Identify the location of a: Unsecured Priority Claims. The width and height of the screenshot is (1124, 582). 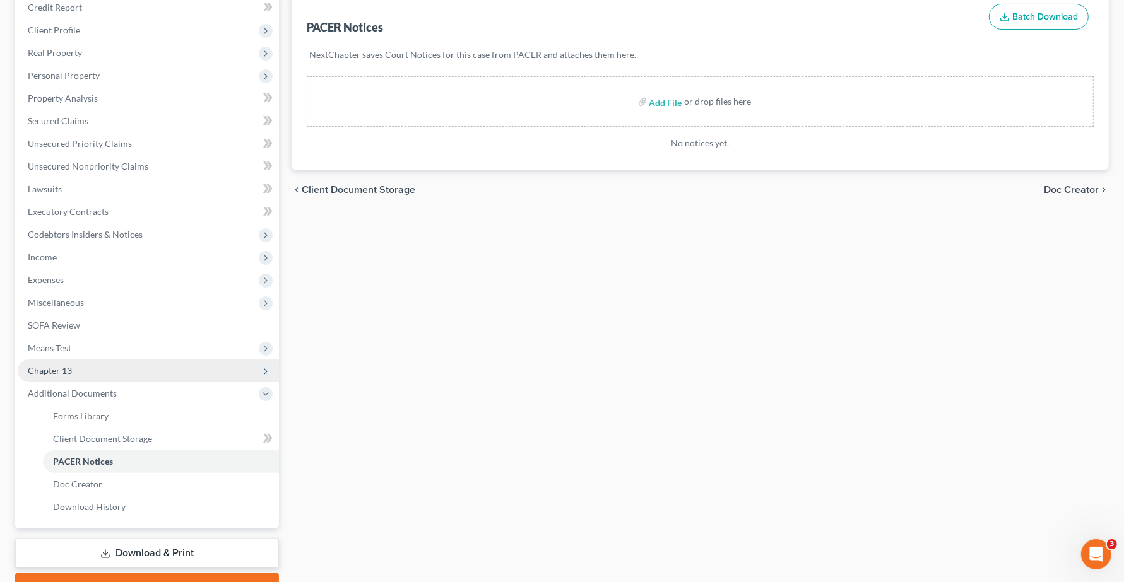
(148, 144).